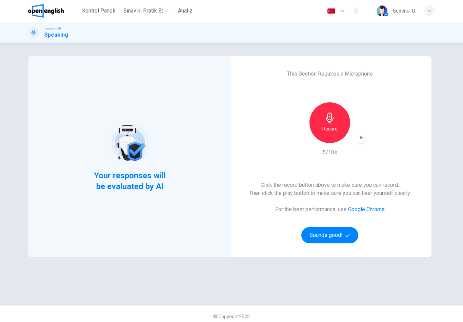 The image size is (463, 322). What do you see at coordinates (330, 123) in the screenshot?
I see `button: Record` at bounding box center [330, 123].